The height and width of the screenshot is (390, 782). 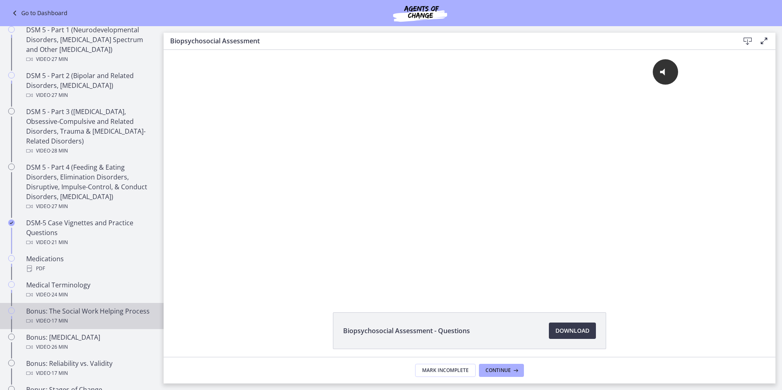 I want to click on span: Mark Incomplete, so click(x=445, y=370).